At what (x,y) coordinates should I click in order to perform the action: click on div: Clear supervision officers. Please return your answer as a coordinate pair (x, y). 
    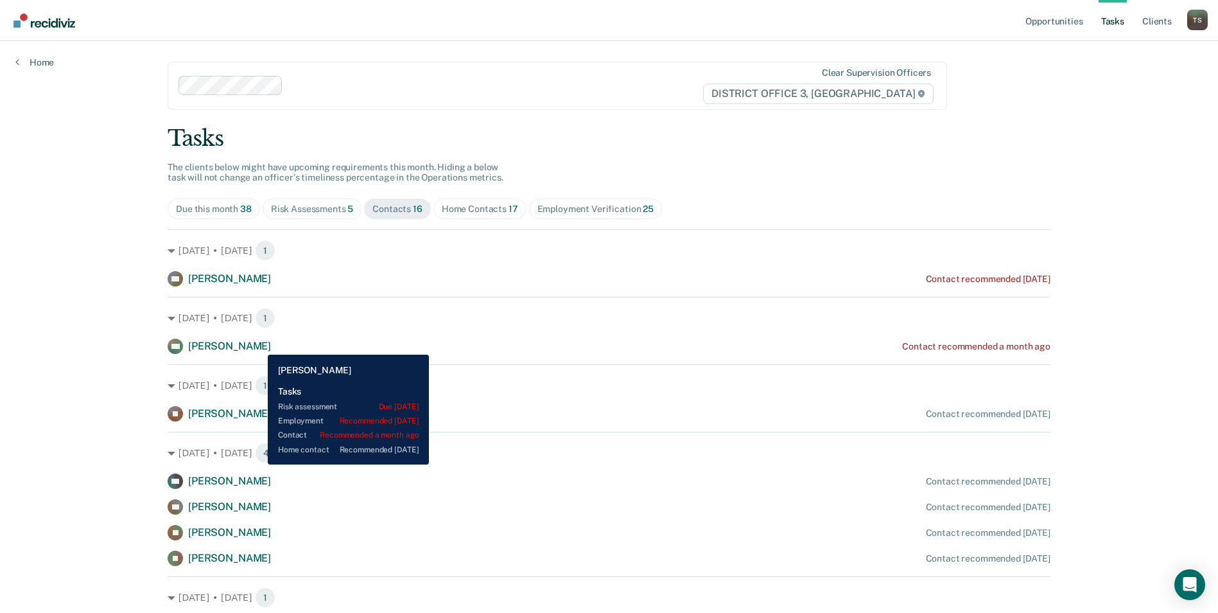
    Looking at the image, I should click on (877, 73).